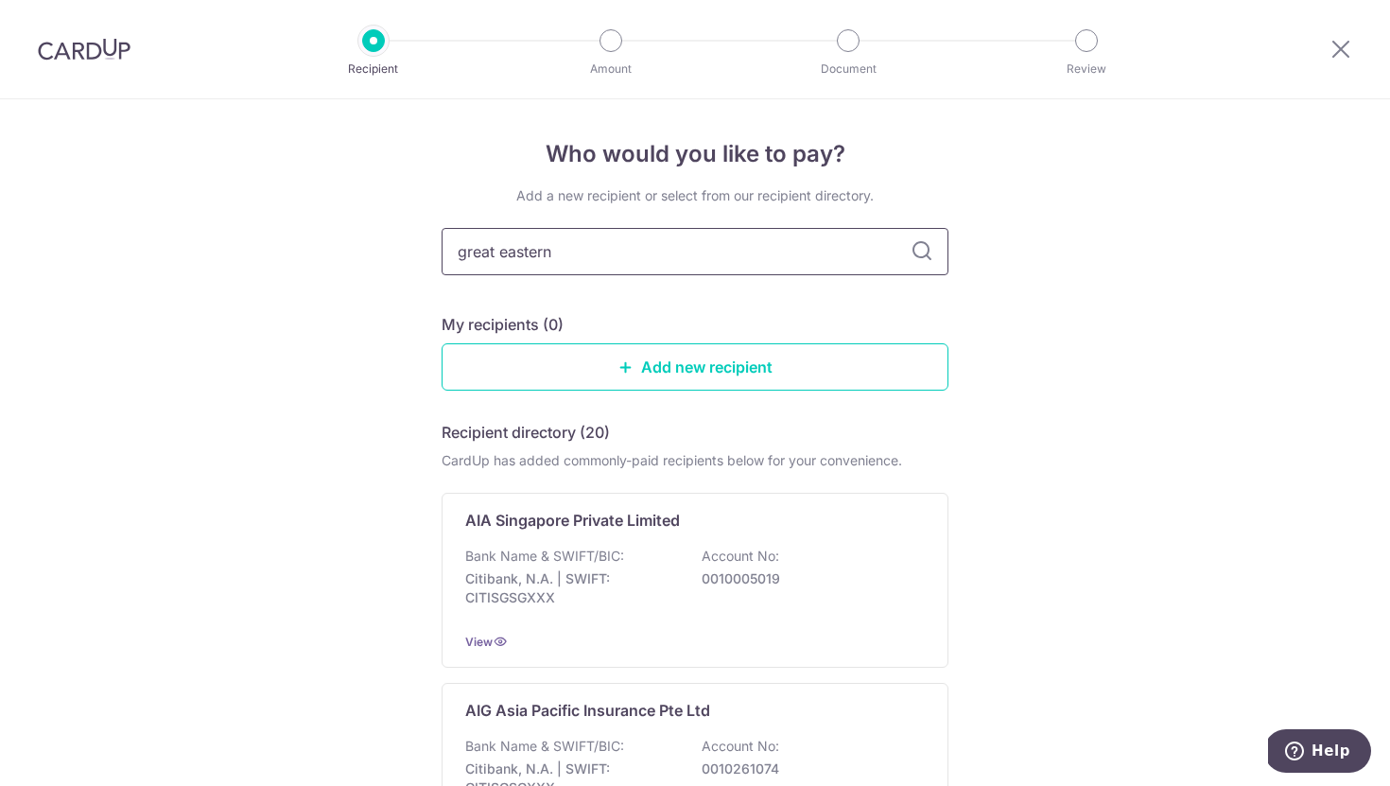 The height and width of the screenshot is (786, 1390). What do you see at coordinates (478, 641) in the screenshot?
I see `span: View` at bounding box center [478, 641].